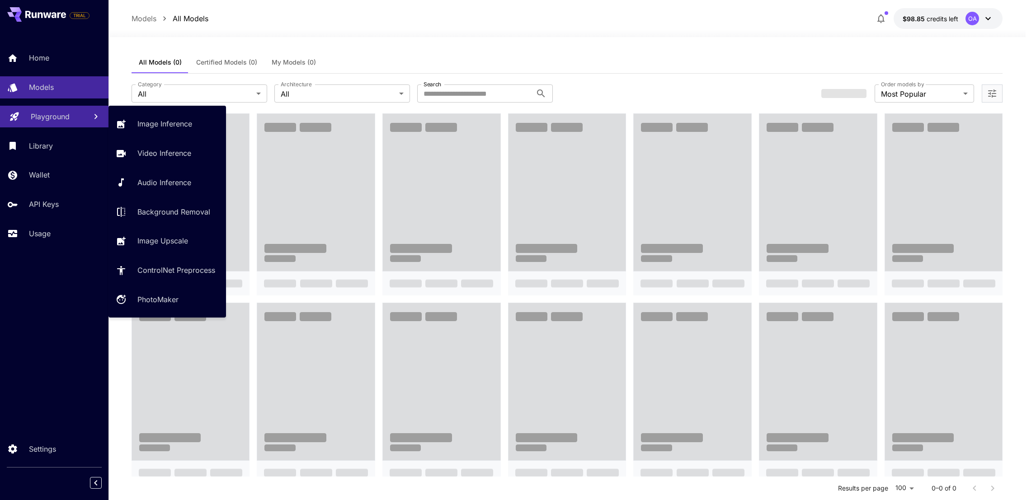 This screenshot has width=1036, height=500. I want to click on a: Audio Inference, so click(167, 183).